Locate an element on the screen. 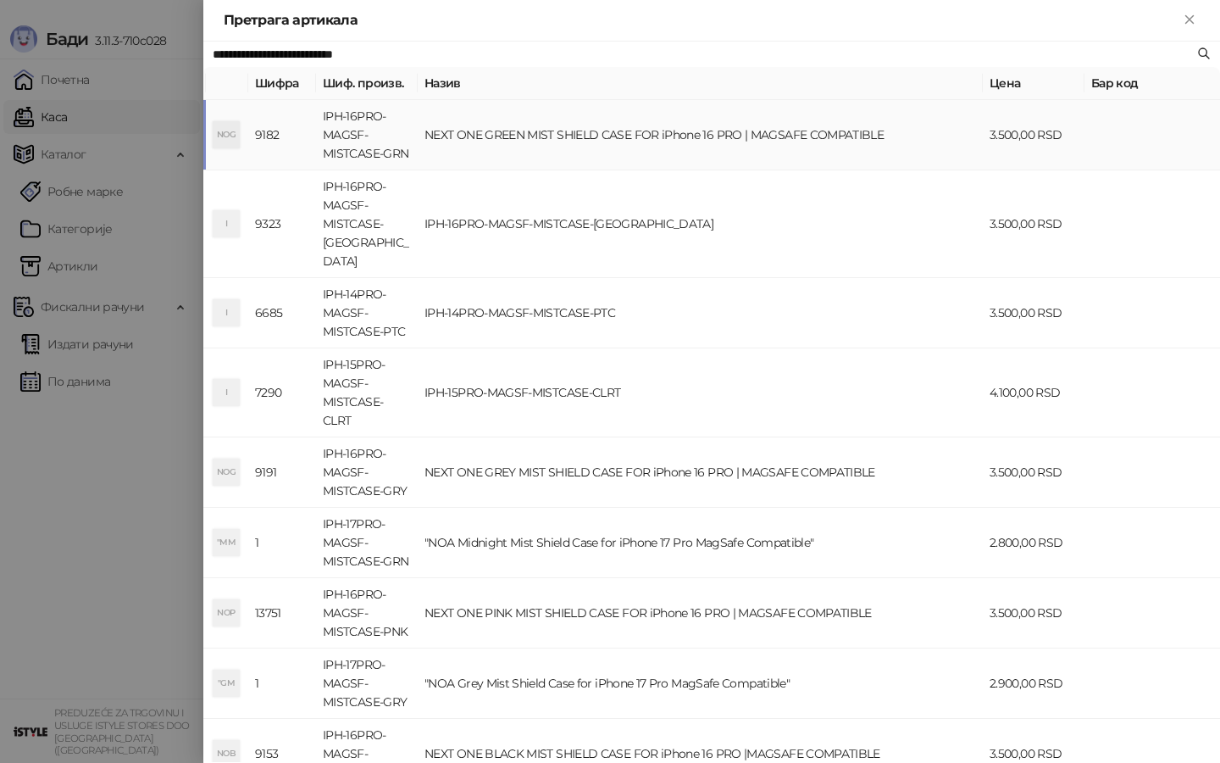 The height and width of the screenshot is (763, 1220). td: NEXT ONE GREY MIST SHIELD CASE FOR iPhone 16 PRO | MAGSAFE COMPATIBLE is located at coordinates (700, 472).